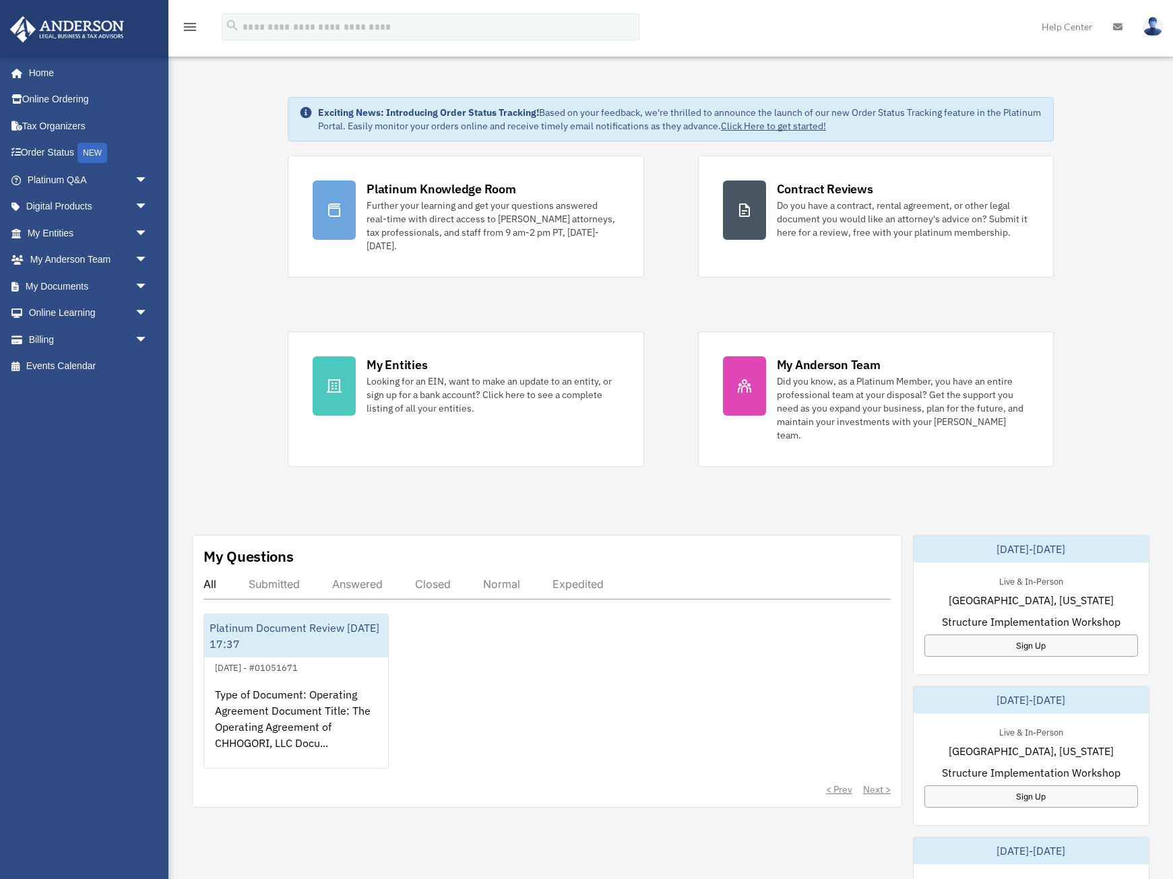 Image resolution: width=1173 pixels, height=879 pixels. I want to click on div: Closed, so click(432, 584).